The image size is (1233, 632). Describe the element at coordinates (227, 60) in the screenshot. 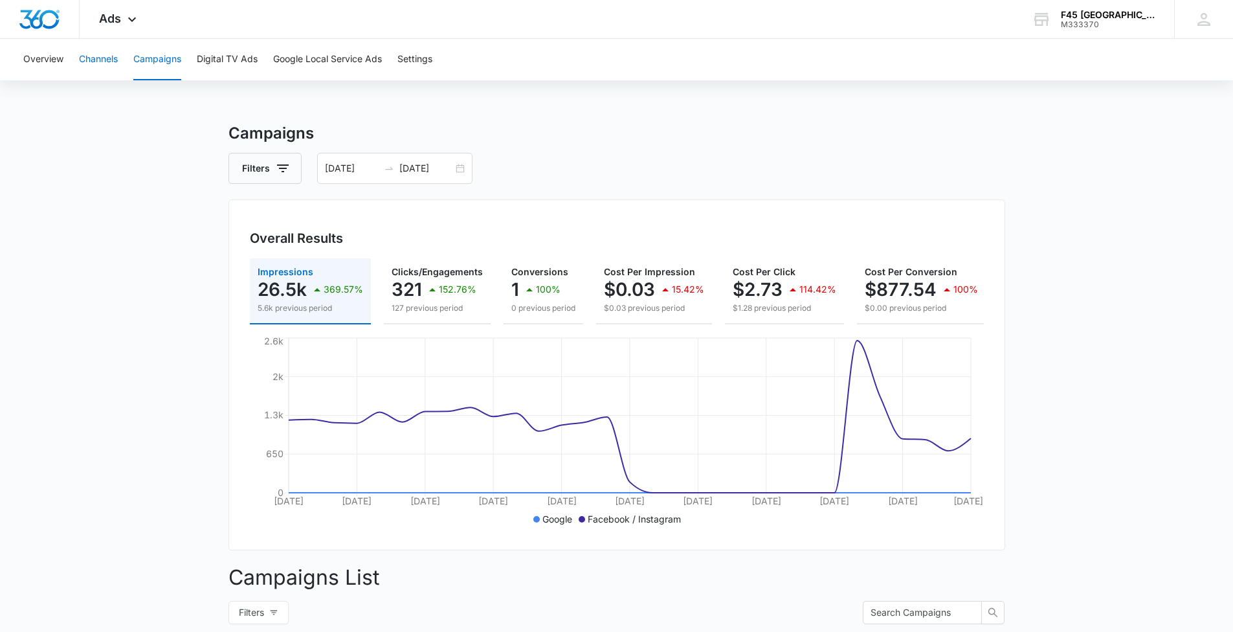

I see `button: Digital TV Ads` at that location.